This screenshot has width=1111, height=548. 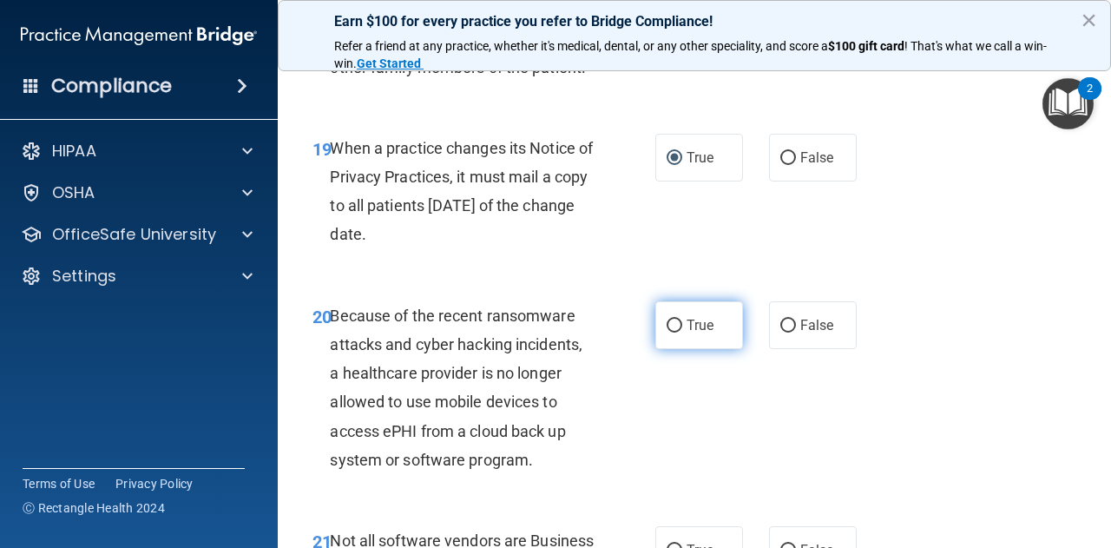 What do you see at coordinates (690, 55) in the screenshot?
I see `span: ! That's what we call a win-win.` at bounding box center [690, 55].